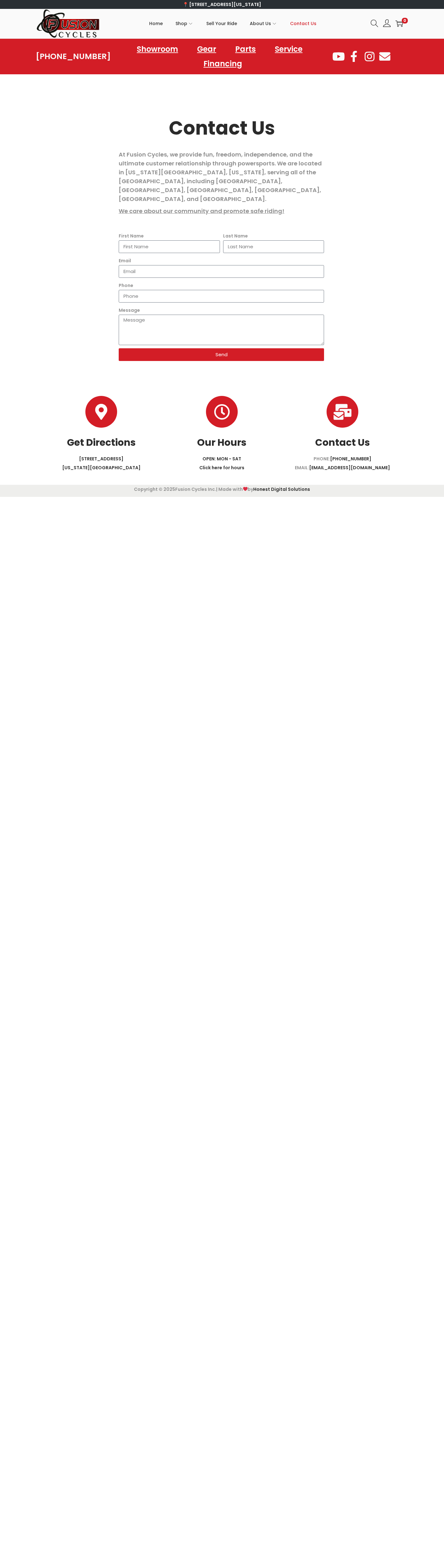 The height and width of the screenshot is (1543, 444). Describe the element at coordinates (169, 247) in the screenshot. I see `input: First Name` at that location.